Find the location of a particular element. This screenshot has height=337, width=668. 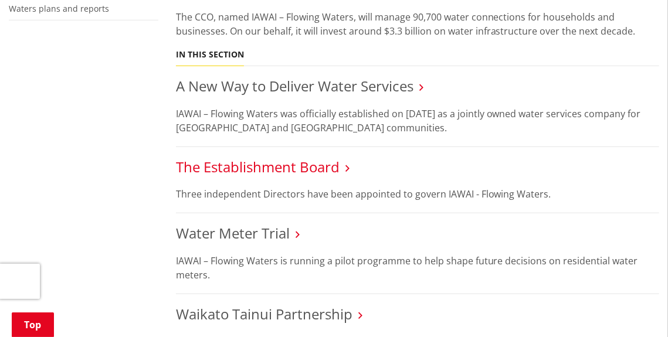

a: Top is located at coordinates (33, 325).